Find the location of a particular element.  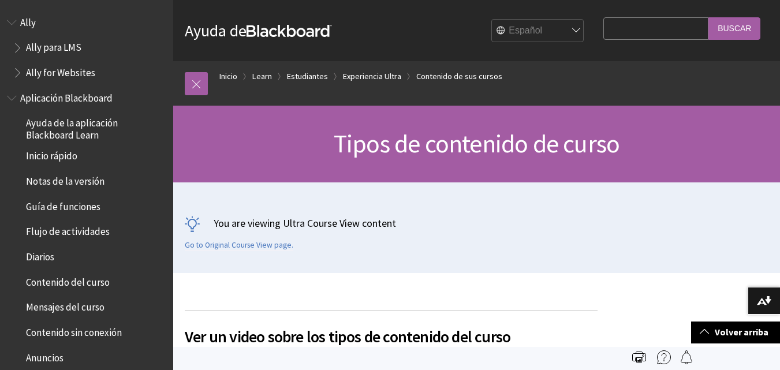

span: Notas de la versión is located at coordinates (65, 179).